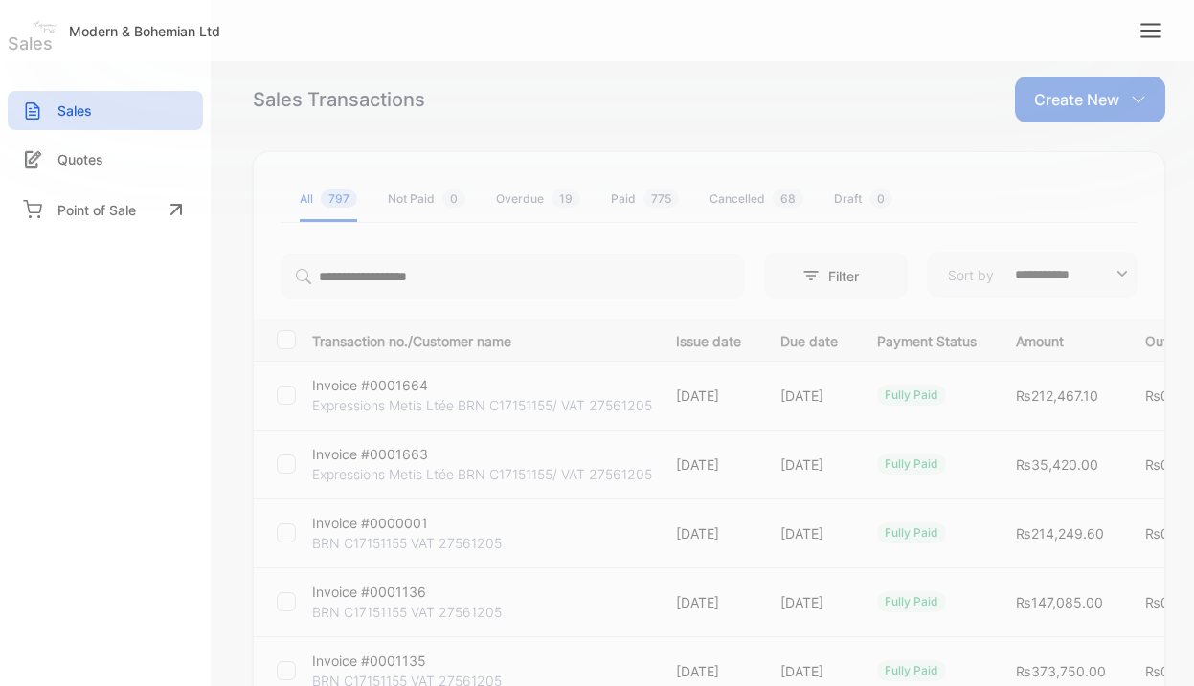 The height and width of the screenshot is (686, 1194). What do you see at coordinates (45, 28) in the screenshot?
I see `img: Logo` at bounding box center [45, 28].